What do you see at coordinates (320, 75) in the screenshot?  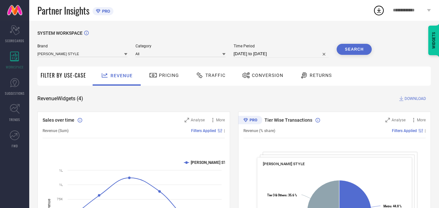 I see `span: Returns` at bounding box center [320, 75].